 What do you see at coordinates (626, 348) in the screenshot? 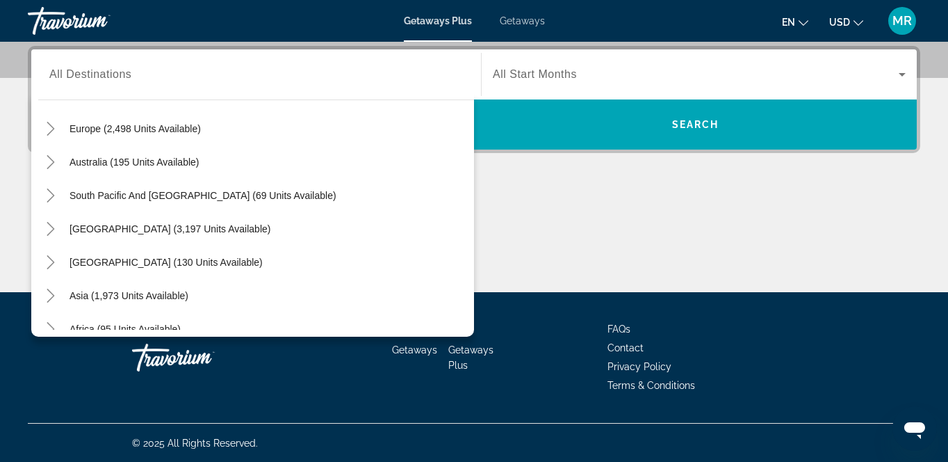
I see `span: Contact` at bounding box center [626, 348].